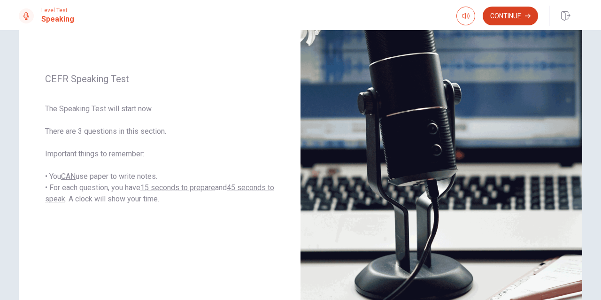 This screenshot has width=601, height=300. Describe the element at coordinates (58, 19) in the screenshot. I see `h1: Speaking` at that location.